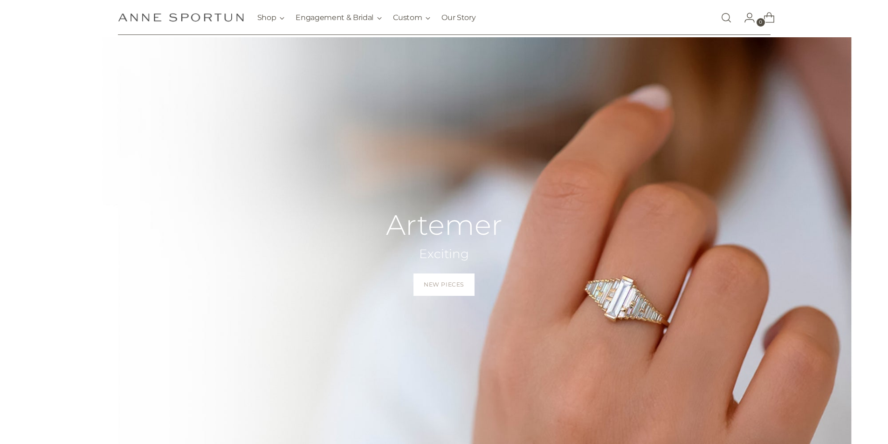 The height and width of the screenshot is (444, 888). Describe the element at coordinates (338, 18) in the screenshot. I see `button: Engagement & Bridal` at that location.